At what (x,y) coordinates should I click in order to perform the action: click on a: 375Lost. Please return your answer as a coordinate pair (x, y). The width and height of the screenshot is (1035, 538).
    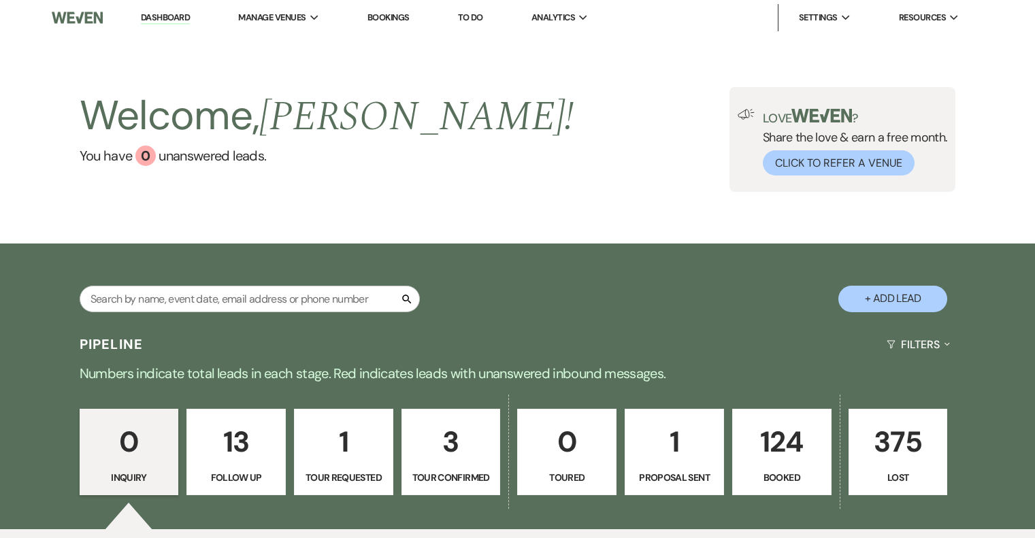
    Looking at the image, I should click on (898, 453).